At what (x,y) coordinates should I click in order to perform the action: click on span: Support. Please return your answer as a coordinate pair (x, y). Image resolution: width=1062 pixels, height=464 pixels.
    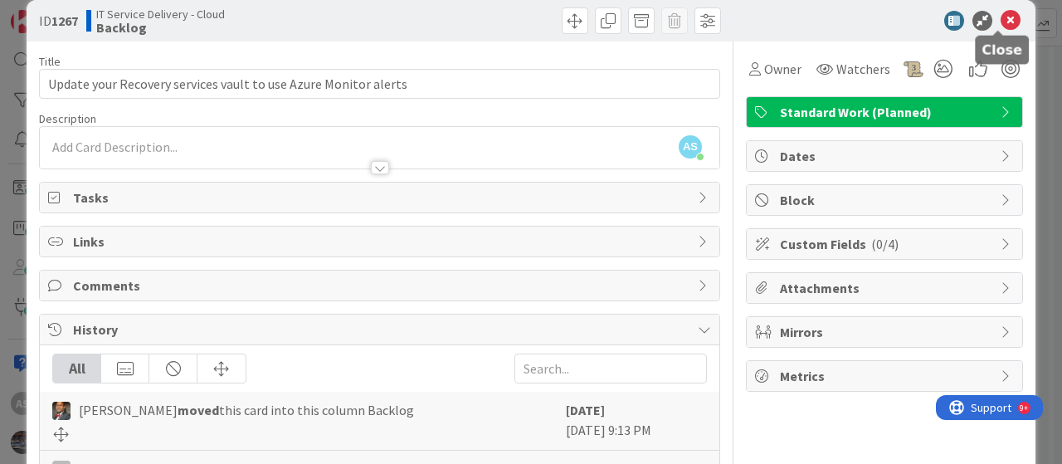
    Looking at the image, I should click on (55, 12).